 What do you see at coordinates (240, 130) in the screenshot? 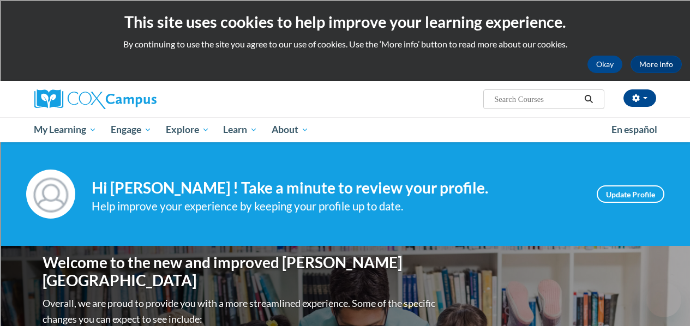
I see `span: Learn` at bounding box center [240, 130].